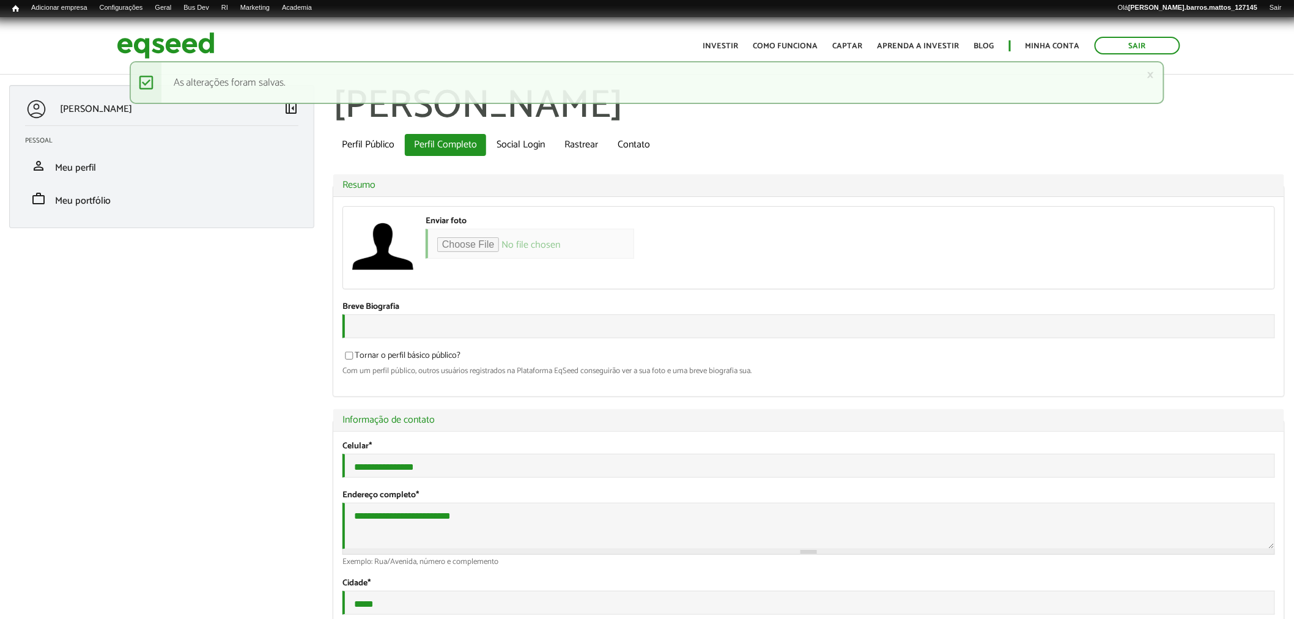 The width and height of the screenshot is (1294, 619). Describe the element at coordinates (121, 8) in the screenshot. I see `a: Configurações` at that location.